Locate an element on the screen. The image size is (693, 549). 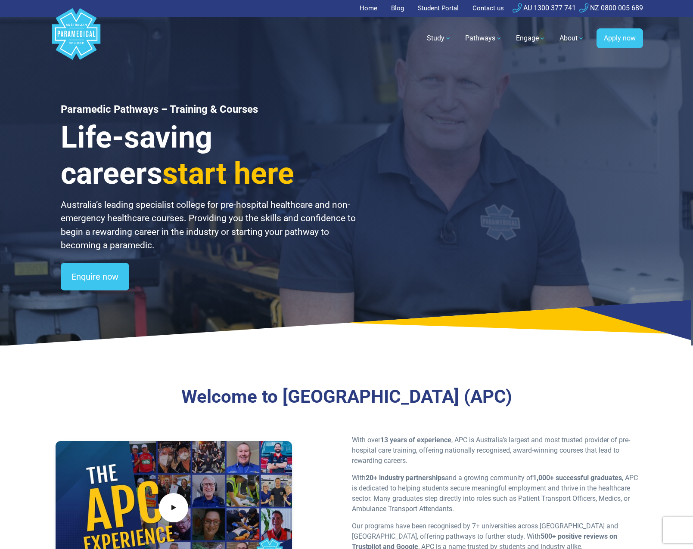
a: Apply now is located at coordinates (620, 38).